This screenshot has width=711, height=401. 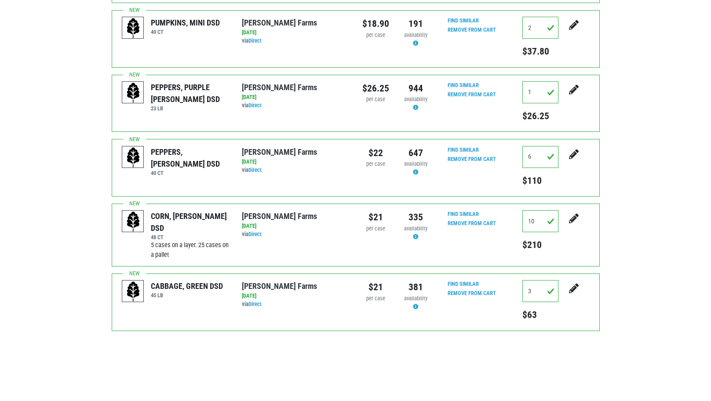 I want to click on h6: 23 LB, so click(x=189, y=108).